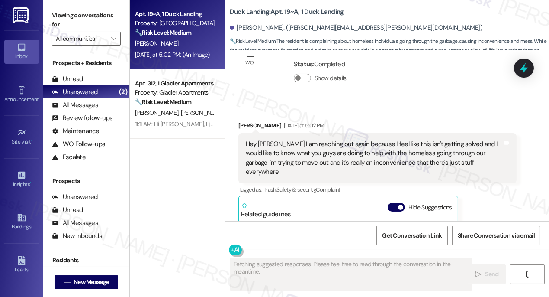 The image size is (549, 297). I want to click on button: New Message, so click(87, 282).